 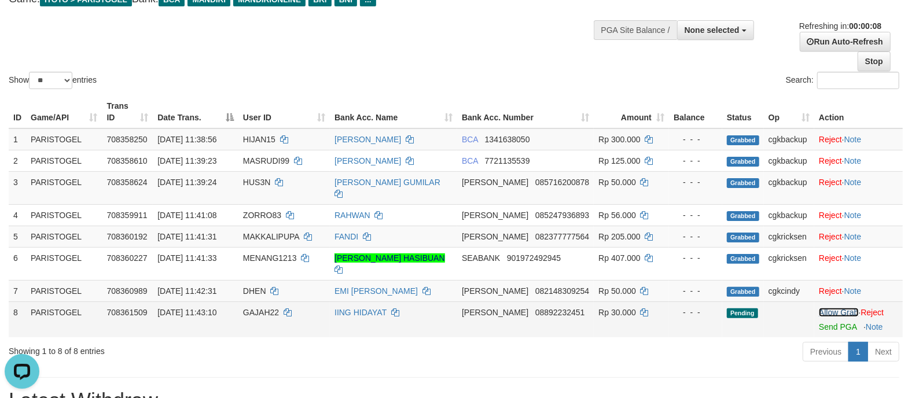 I want to click on span: 708360227, so click(x=127, y=258).